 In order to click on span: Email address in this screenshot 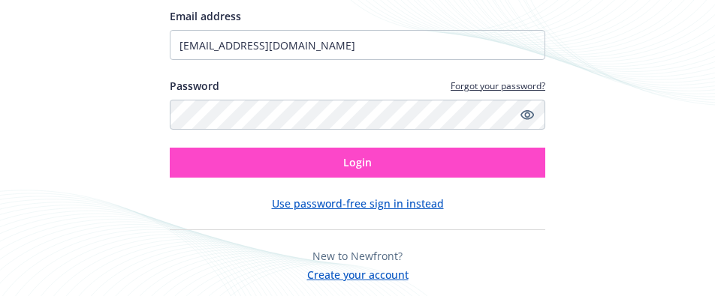, I will do `click(205, 16)`.